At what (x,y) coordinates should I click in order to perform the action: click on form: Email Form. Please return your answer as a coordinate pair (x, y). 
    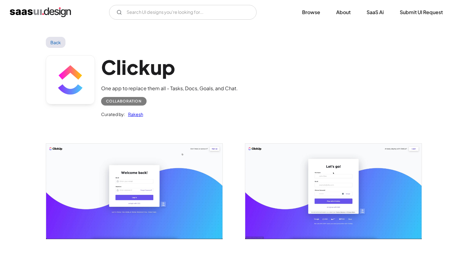
    Looking at the image, I should click on (183, 12).